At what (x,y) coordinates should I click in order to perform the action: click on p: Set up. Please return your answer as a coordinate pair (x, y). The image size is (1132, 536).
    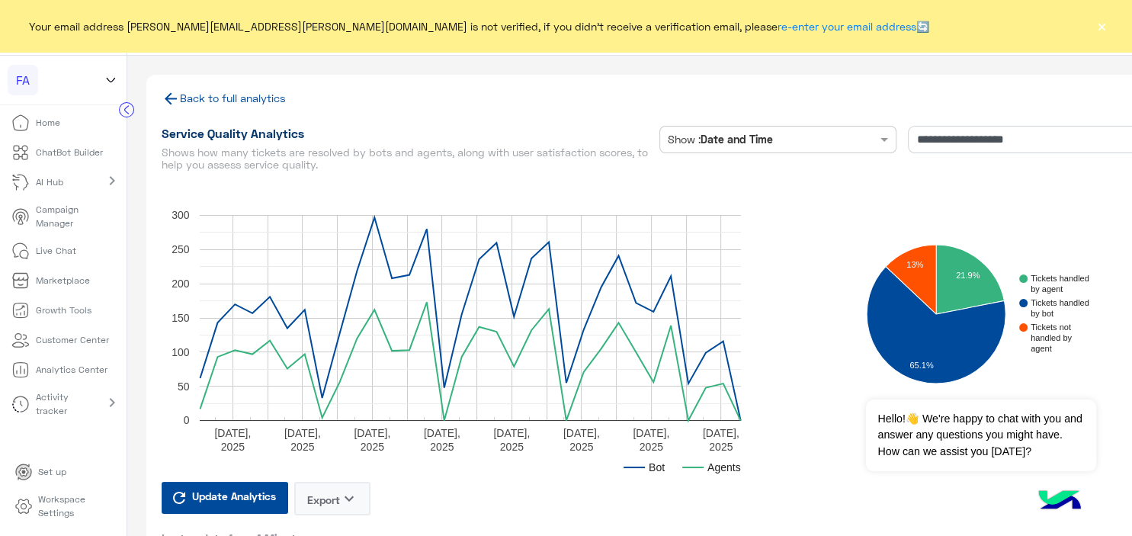
    Looking at the image, I should click on (52, 472).